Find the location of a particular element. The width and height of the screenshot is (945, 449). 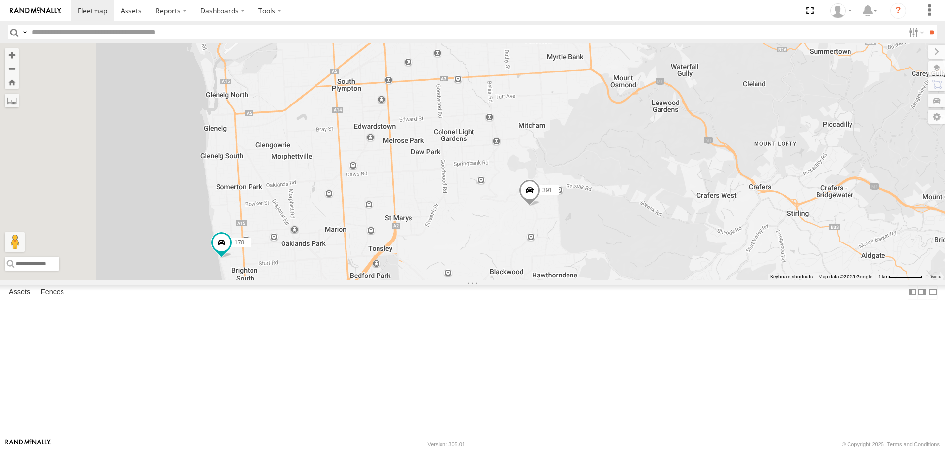

button: Map Scale: 1 km per 64 pixels is located at coordinates (901, 277).